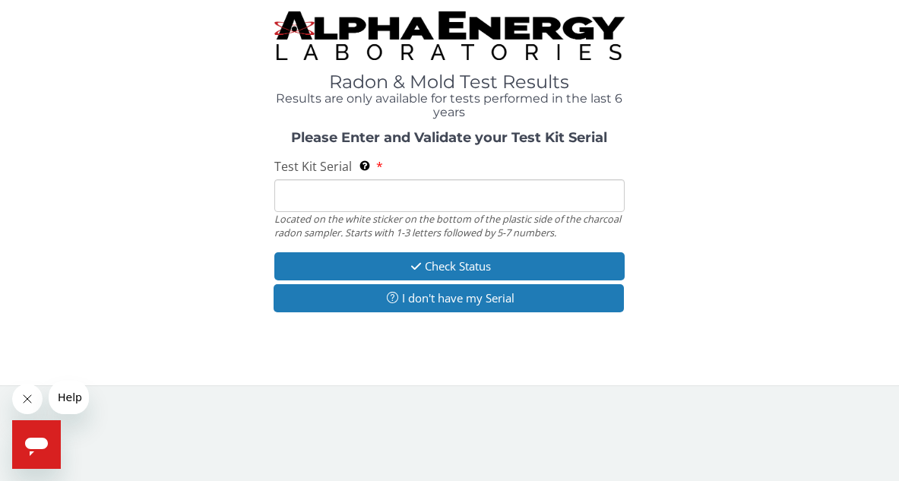 The image size is (899, 481). Describe the element at coordinates (449, 105) in the screenshot. I see `h4: Results are only available for tests performed in the last 6 years` at that location.